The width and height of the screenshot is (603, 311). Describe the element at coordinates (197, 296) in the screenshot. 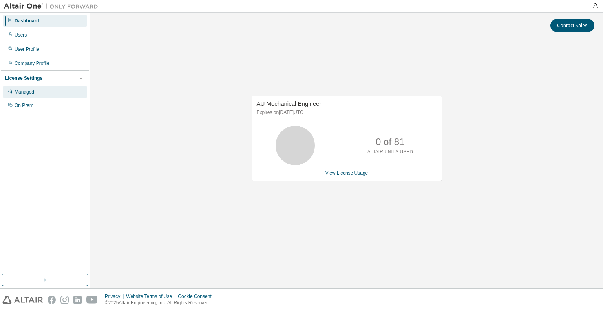

I see `div: Cookie Consent` at that location.